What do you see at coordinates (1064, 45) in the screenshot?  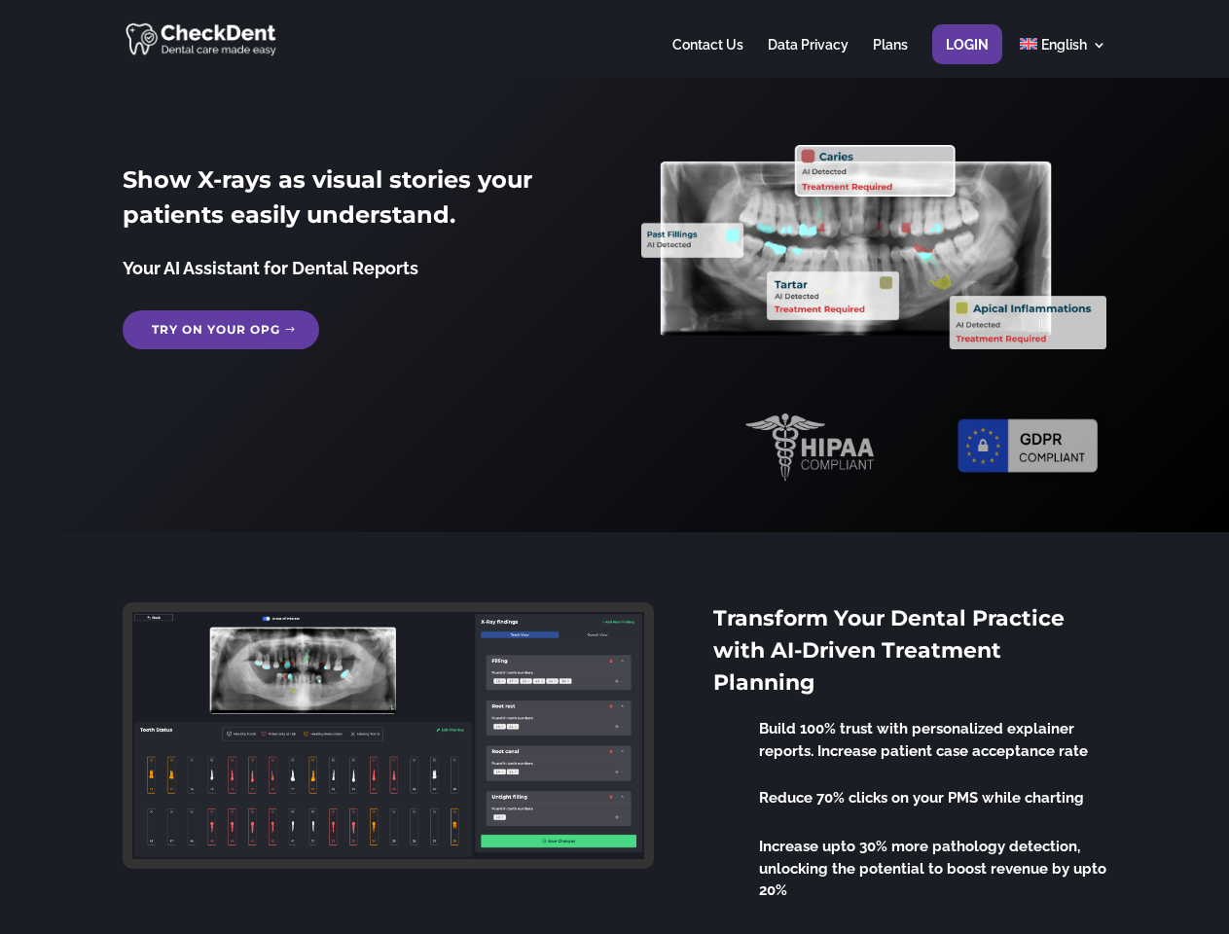 I see `span: English` at bounding box center [1064, 45].